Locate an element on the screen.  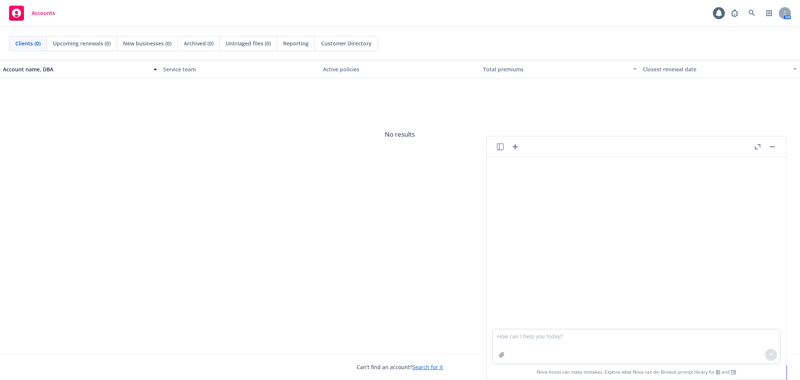
a: Search for it is located at coordinates (428, 366).